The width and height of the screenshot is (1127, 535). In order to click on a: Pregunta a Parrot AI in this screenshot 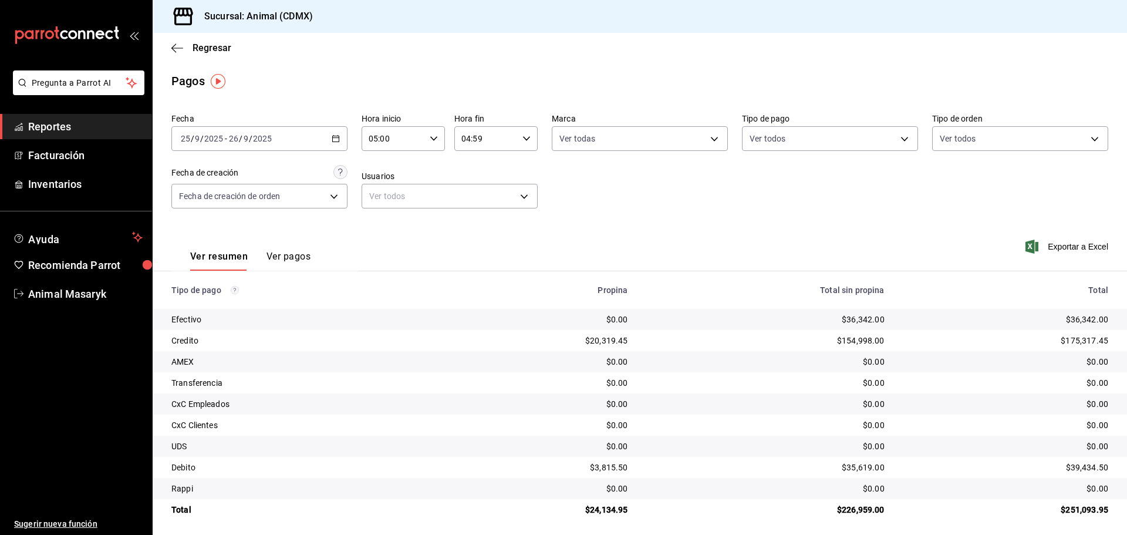, I will do `click(76, 91)`.